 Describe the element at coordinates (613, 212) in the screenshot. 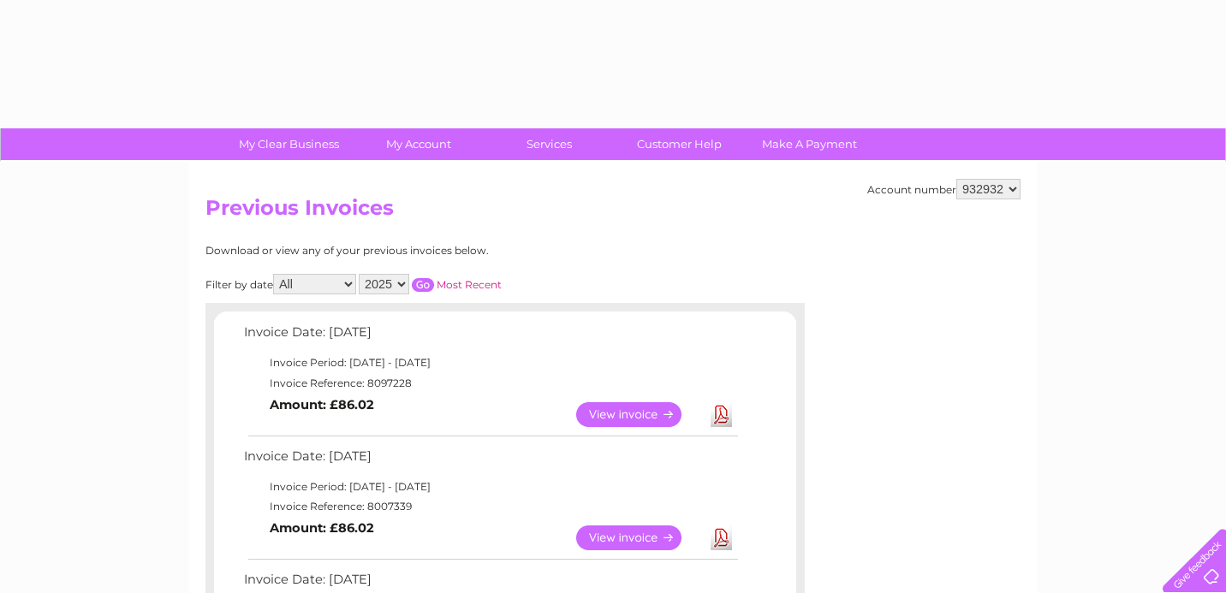

I see `h2: Previous Invoices` at that location.